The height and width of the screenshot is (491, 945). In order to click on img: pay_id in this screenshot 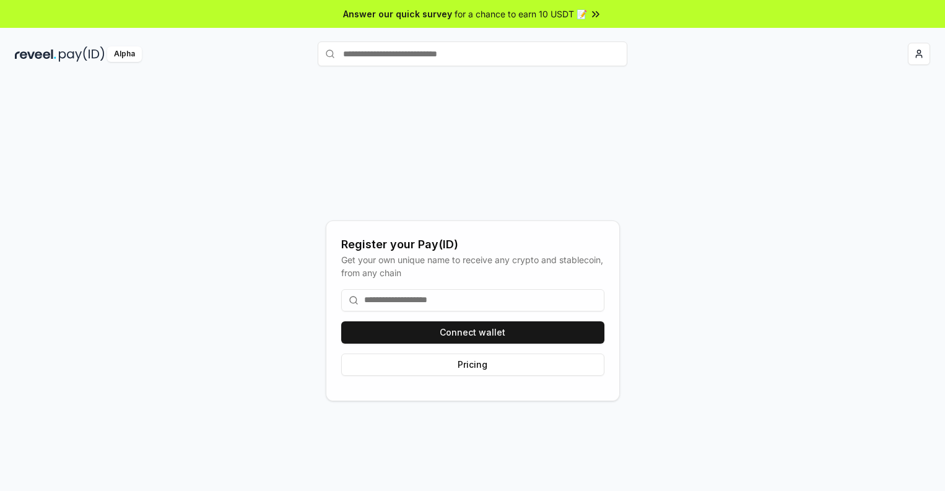, I will do `click(82, 54)`.